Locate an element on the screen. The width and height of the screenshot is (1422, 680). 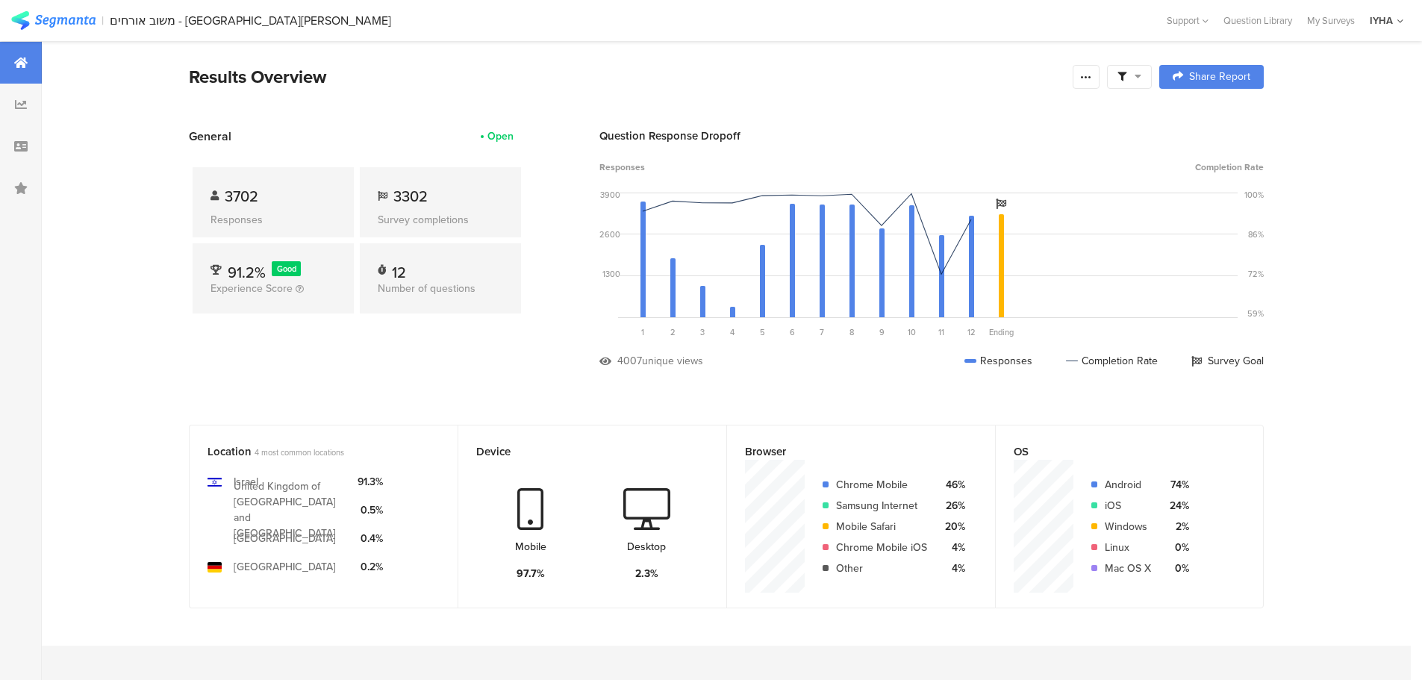
div: IYHA is located at coordinates (1381, 20).